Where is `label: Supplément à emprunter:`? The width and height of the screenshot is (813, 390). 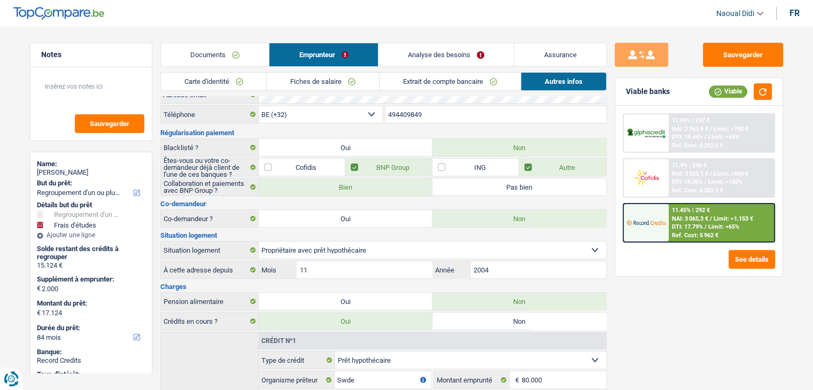
label: Supplément à emprunter: is located at coordinates (90, 280).